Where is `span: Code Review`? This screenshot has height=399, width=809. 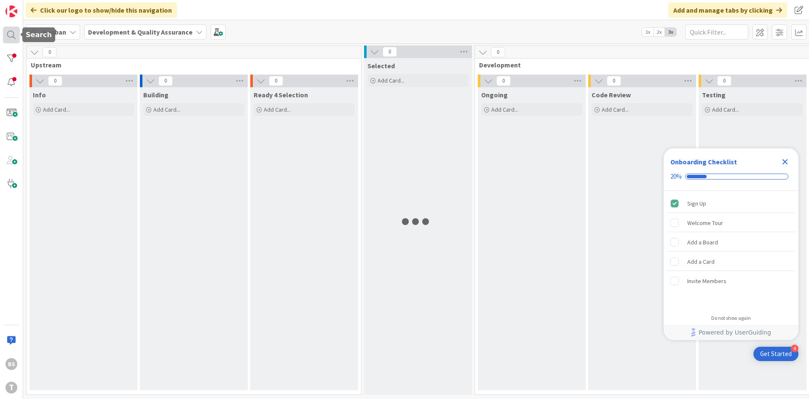
span: Code Review is located at coordinates (611, 95).